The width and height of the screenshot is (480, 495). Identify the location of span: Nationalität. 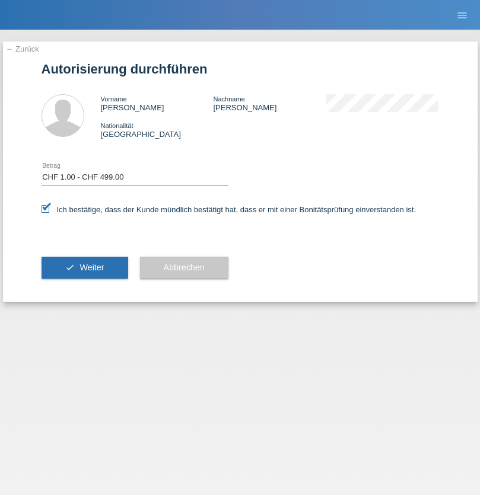
(117, 126).